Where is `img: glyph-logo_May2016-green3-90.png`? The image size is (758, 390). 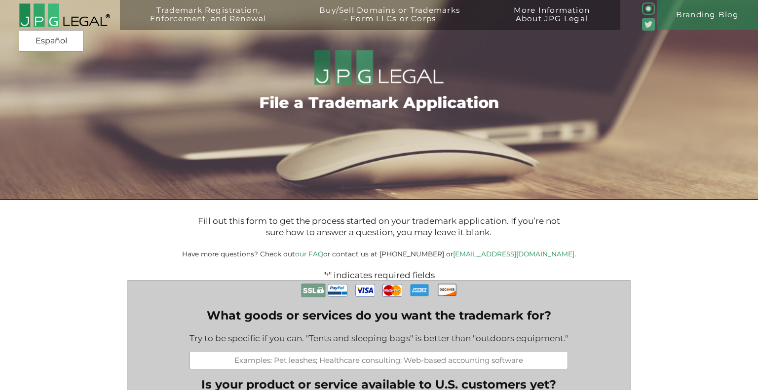 img: glyph-logo_May2016-green3-90.png is located at coordinates (648, 9).